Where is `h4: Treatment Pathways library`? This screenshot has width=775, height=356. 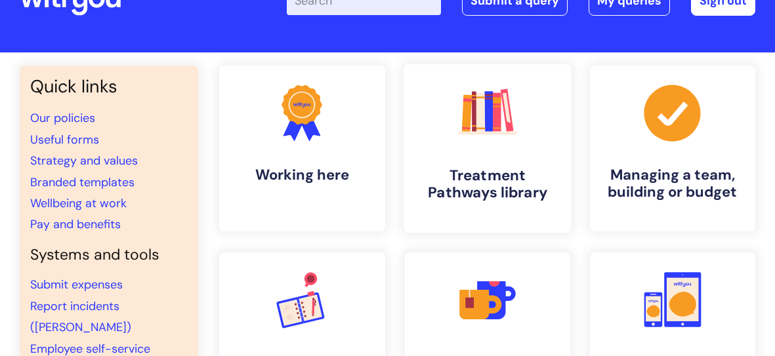 h4: Treatment Pathways library is located at coordinates (488, 184).